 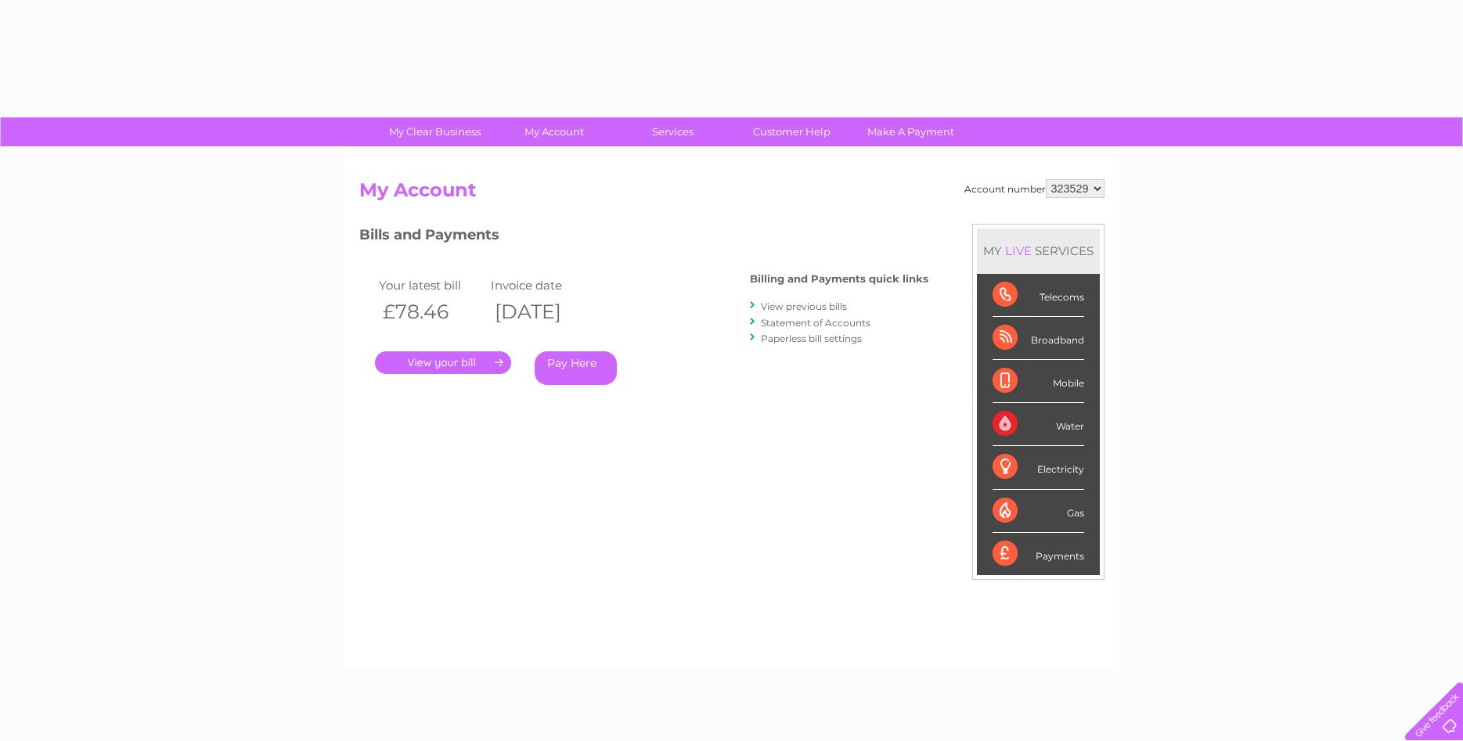 I want to click on a: Statement of Accounts, so click(x=816, y=323).